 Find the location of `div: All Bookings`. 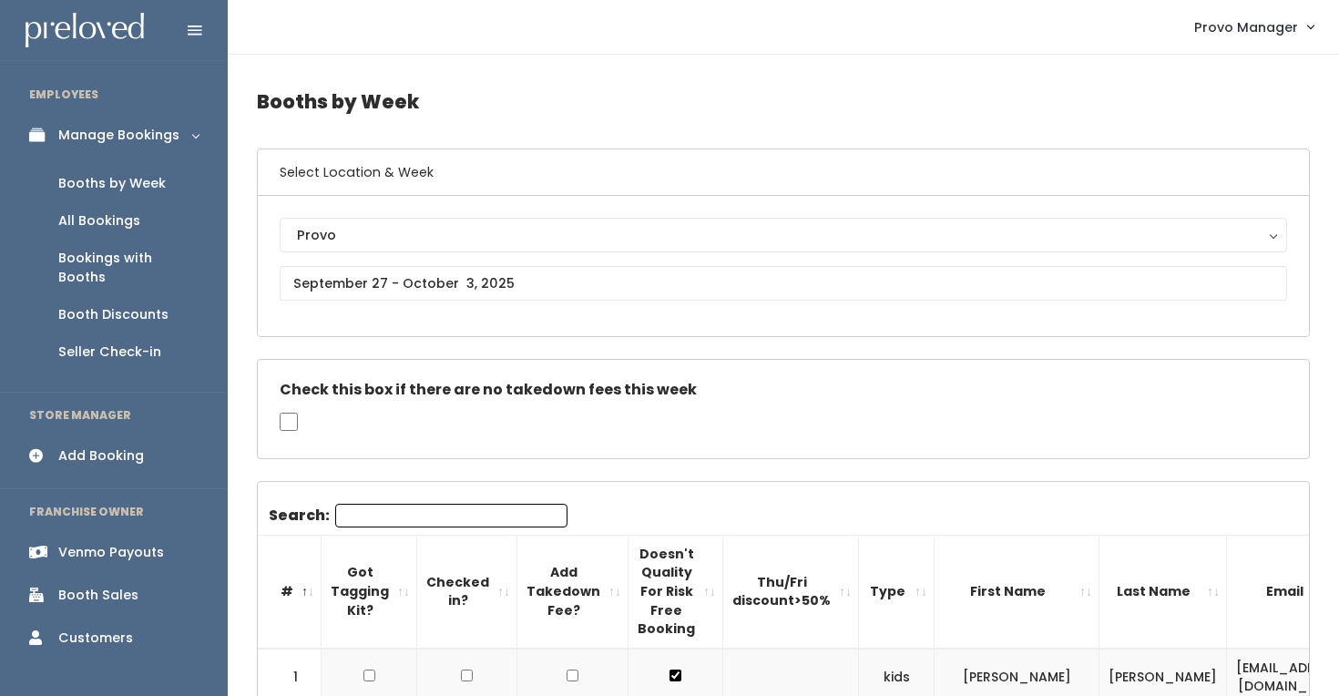

div: All Bookings is located at coordinates (99, 220).